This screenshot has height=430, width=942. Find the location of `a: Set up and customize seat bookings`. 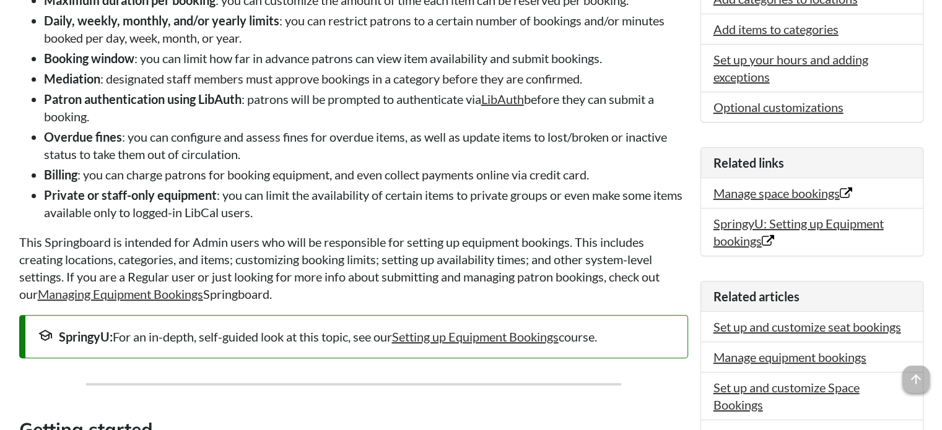

a: Set up and customize seat bookings is located at coordinates (807, 327).